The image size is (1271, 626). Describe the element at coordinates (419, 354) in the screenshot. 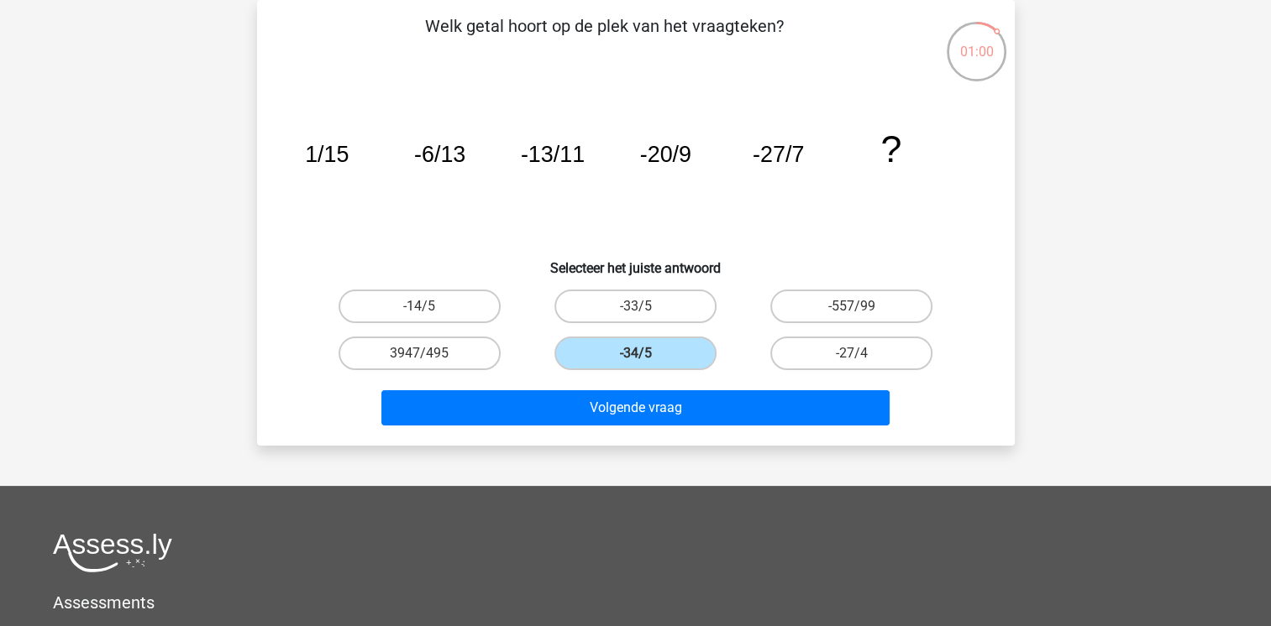

I see `label: 3947/495` at that location.